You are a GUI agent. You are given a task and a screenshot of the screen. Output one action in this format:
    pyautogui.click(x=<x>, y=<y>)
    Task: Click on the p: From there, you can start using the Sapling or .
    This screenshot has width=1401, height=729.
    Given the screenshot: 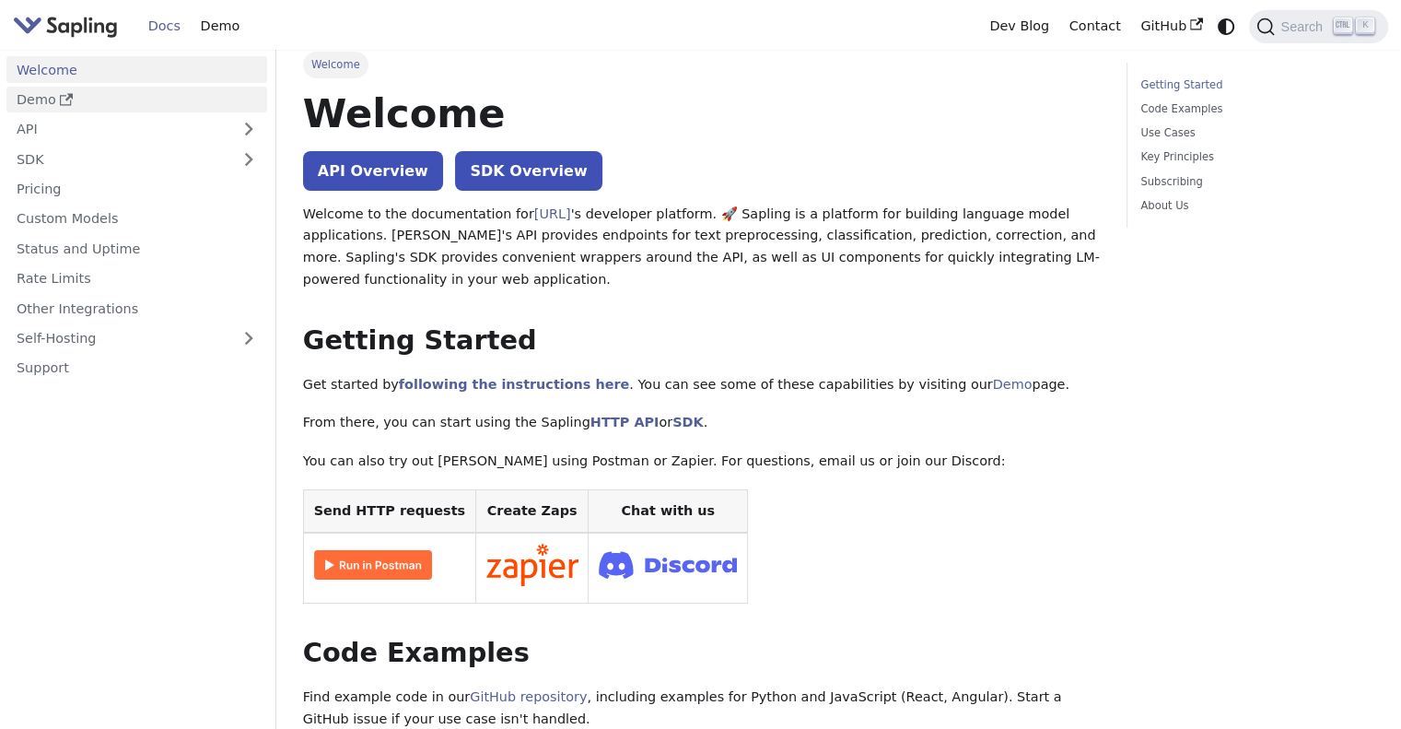 What is the action you would take?
    pyautogui.click(x=701, y=423)
    